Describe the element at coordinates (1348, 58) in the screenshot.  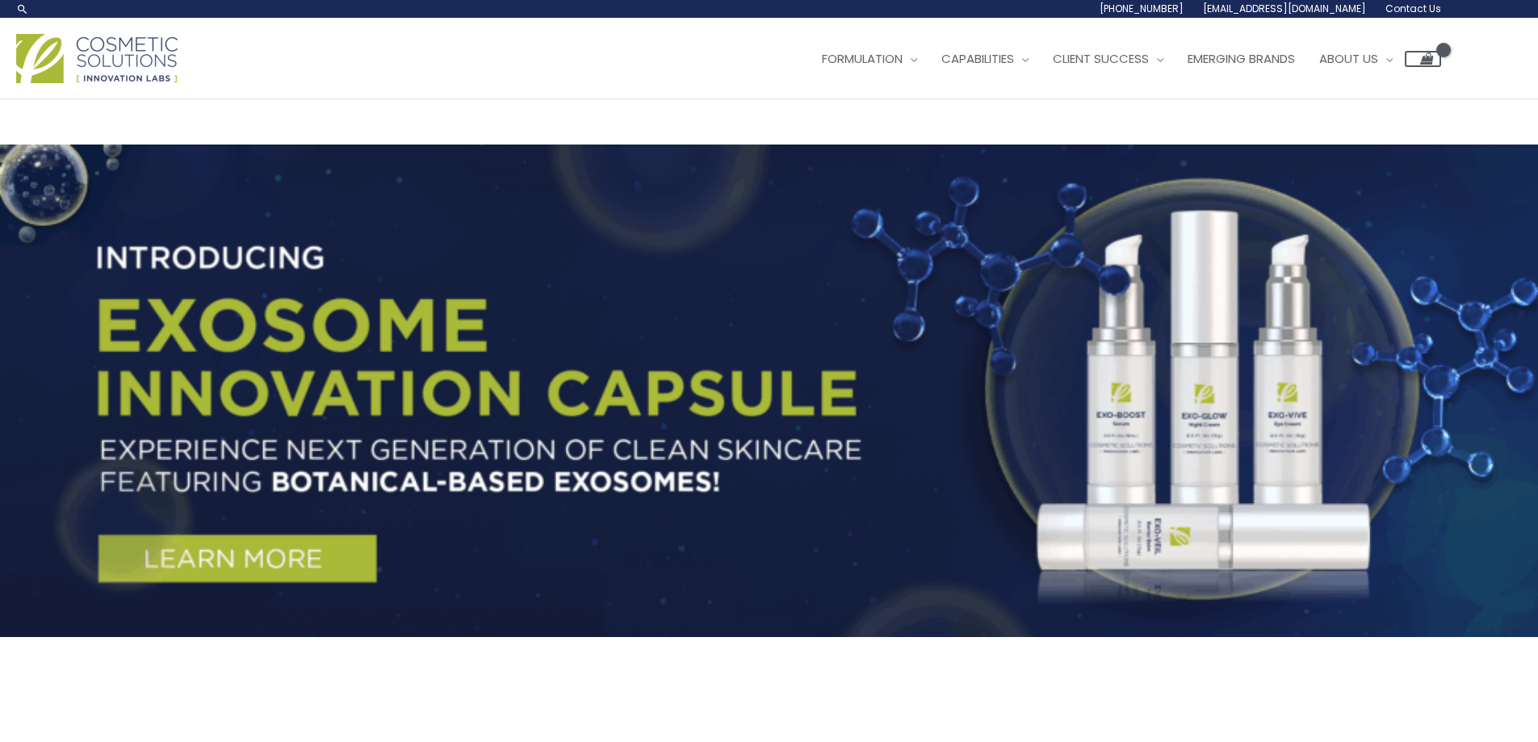
I see `span: About Us` at that location.